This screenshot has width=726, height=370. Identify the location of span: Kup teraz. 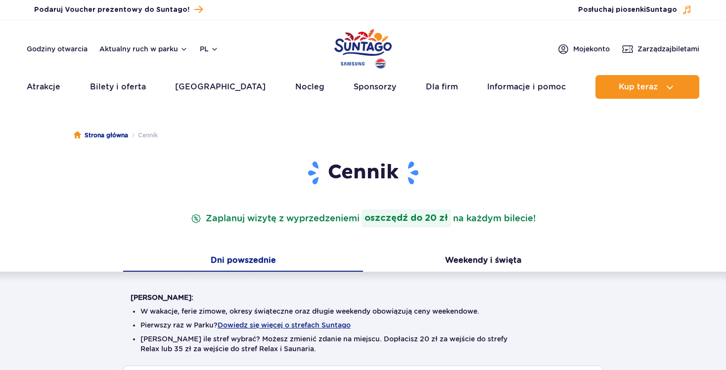
(638, 87).